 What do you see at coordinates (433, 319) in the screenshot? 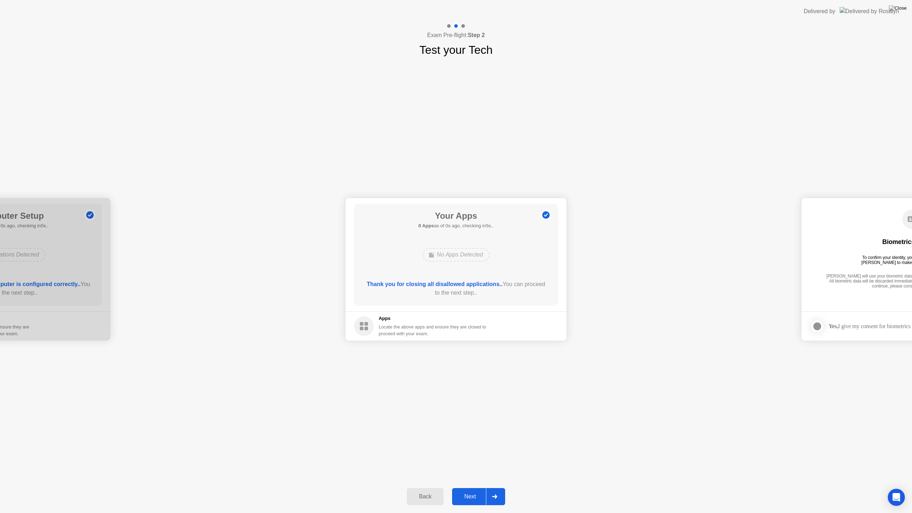
I see `h5: Apps` at bounding box center [433, 319].